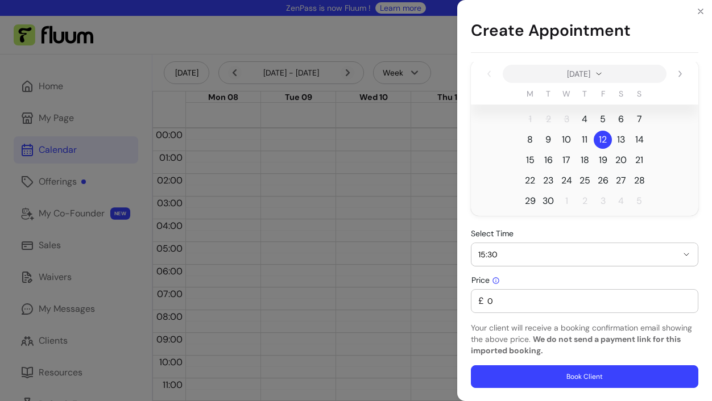 This screenshot has width=712, height=401. Describe the element at coordinates (621, 181) in the screenshot. I see `span: Saturday 27 September 2025` at that location.